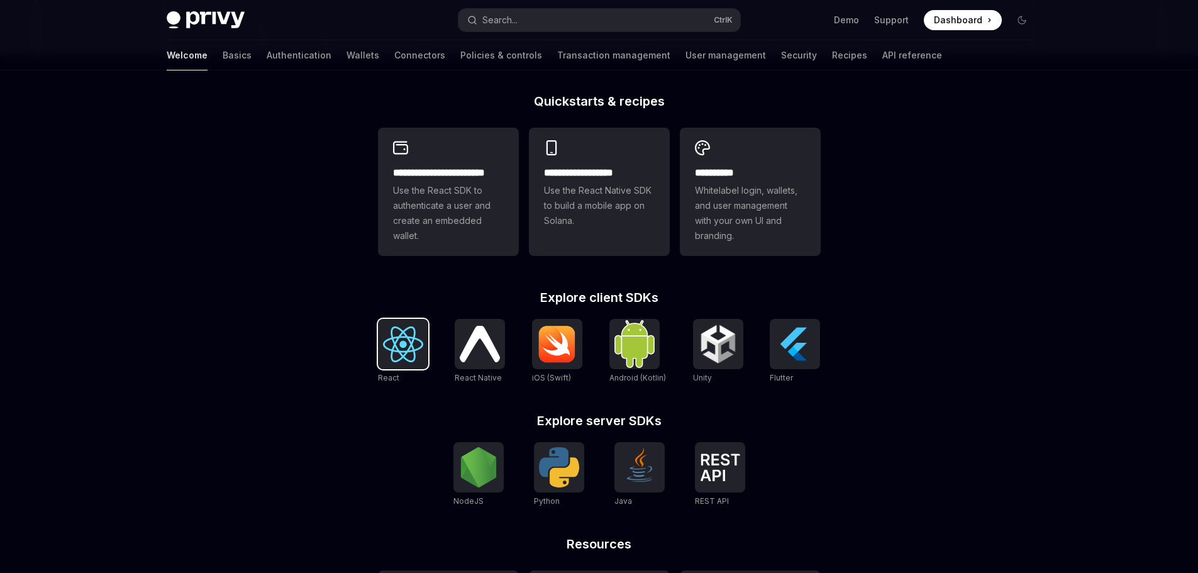 The width and height of the screenshot is (1198, 573). I want to click on span: Use the React SDK to authenticate a user and create an embedded wallet., so click(448, 213).